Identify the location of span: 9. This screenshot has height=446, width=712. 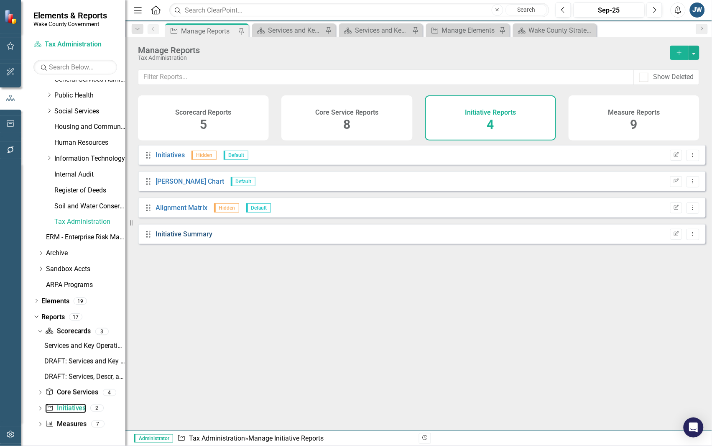
(634, 124).